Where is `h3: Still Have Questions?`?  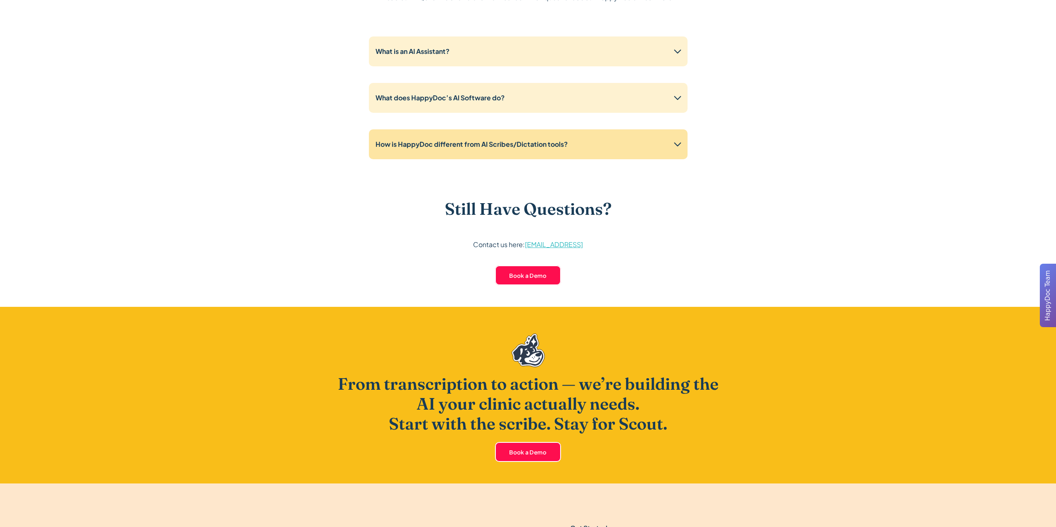 h3: Still Have Questions? is located at coordinates (528, 209).